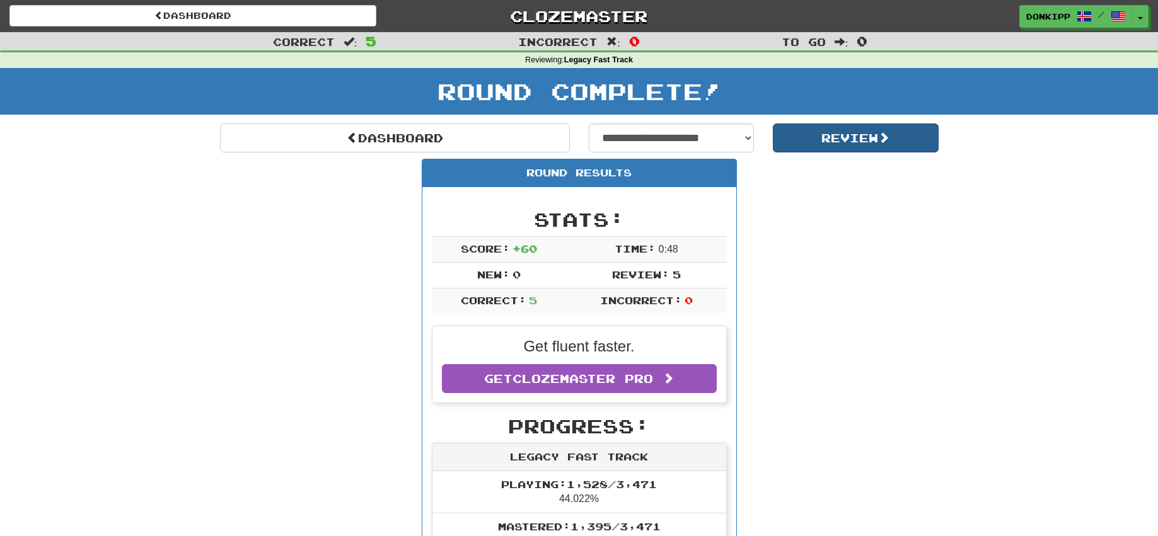 The image size is (1158, 536). What do you see at coordinates (1076, 16) in the screenshot?
I see `a: donkipp /` at bounding box center [1076, 16].